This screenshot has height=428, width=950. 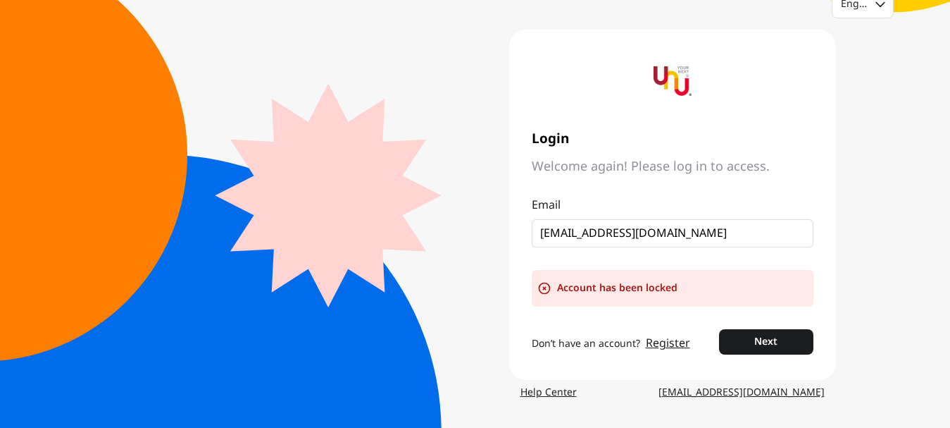 What do you see at coordinates (766, 342) in the screenshot?
I see `button: Next` at bounding box center [766, 342].